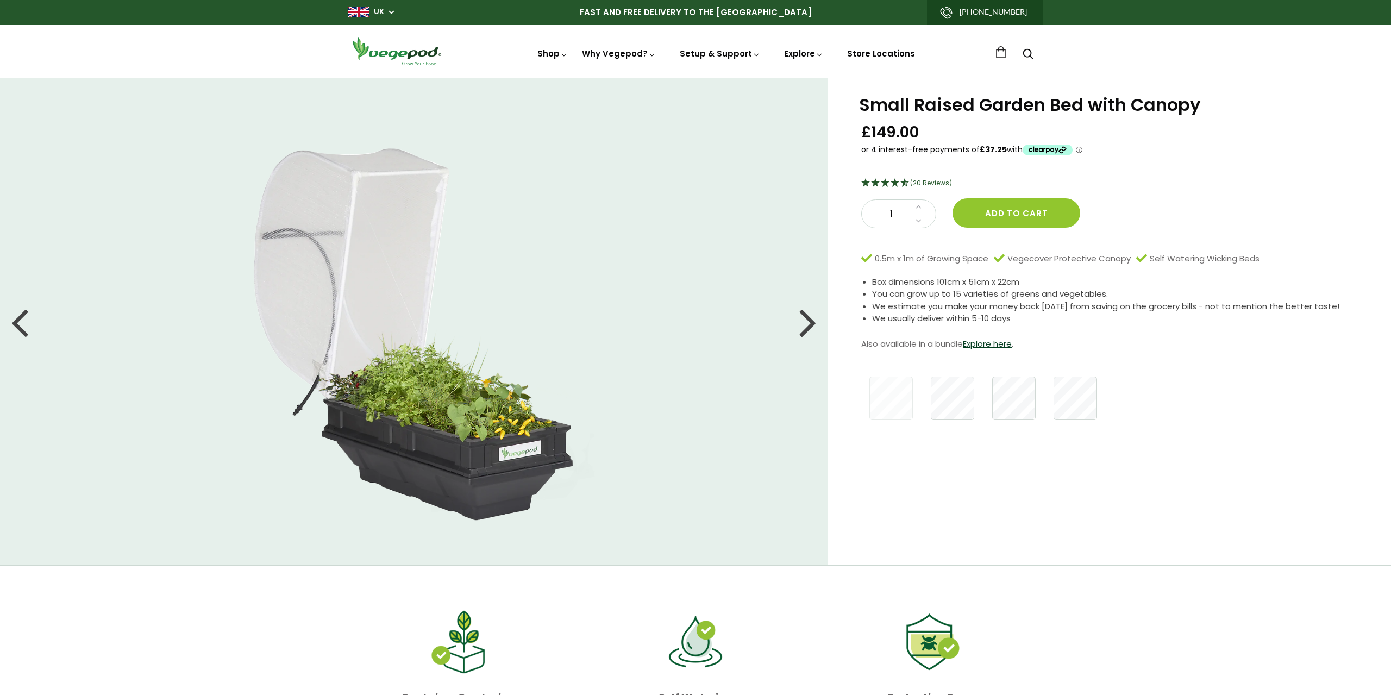 The width and height of the screenshot is (1391, 695). Describe the element at coordinates (987, 343) in the screenshot. I see `a: Explore here` at that location.